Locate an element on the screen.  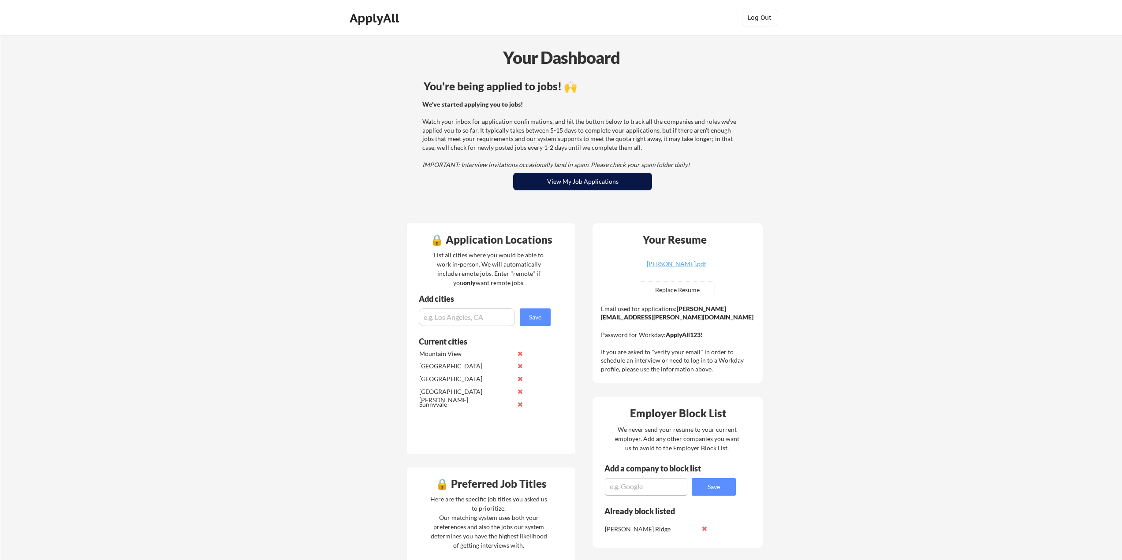
div: We never send your resume to your current employer. Add any other companies you want us to avoid ... is located at coordinates (677, 439).